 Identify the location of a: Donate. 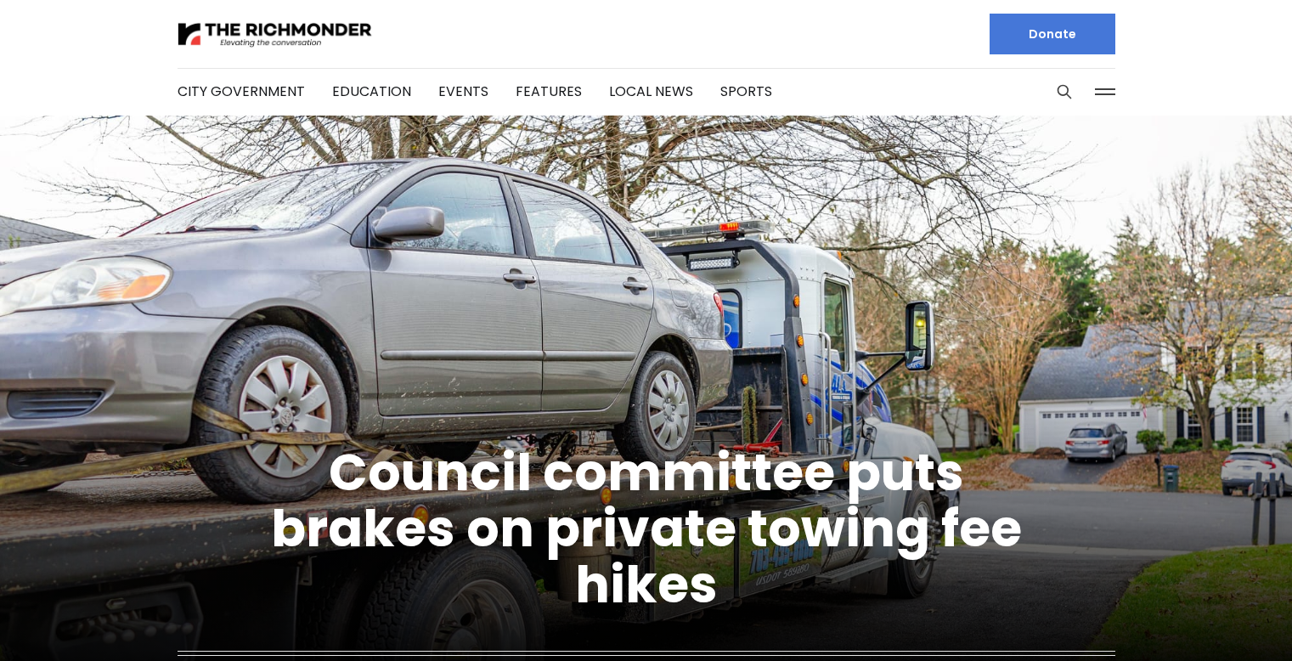
(1052, 34).